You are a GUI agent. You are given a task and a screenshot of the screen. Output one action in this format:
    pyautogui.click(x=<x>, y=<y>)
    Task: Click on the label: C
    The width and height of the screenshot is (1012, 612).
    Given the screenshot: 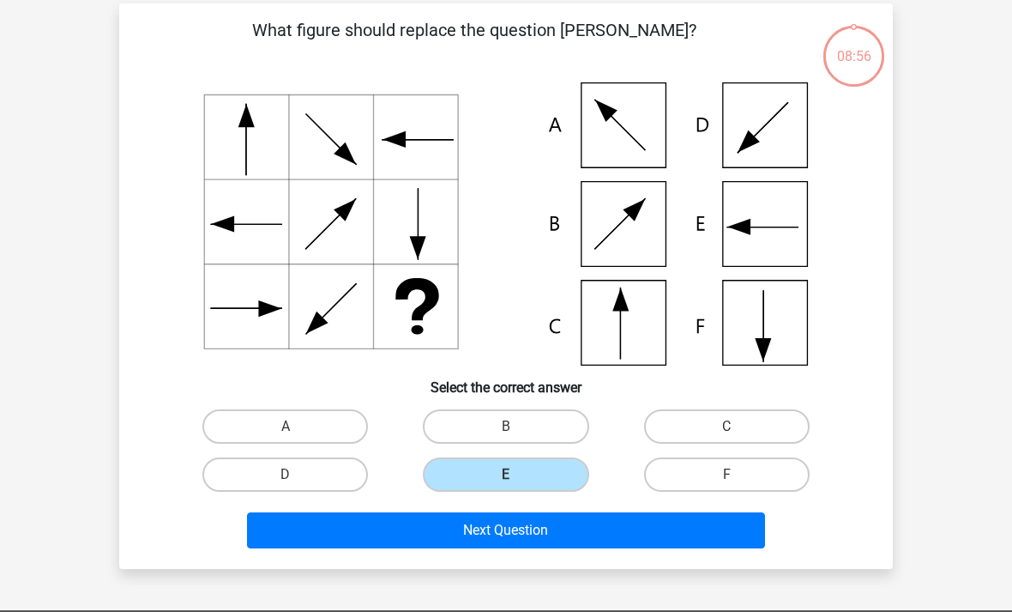 What is the action you would take?
    pyautogui.click(x=727, y=426)
    